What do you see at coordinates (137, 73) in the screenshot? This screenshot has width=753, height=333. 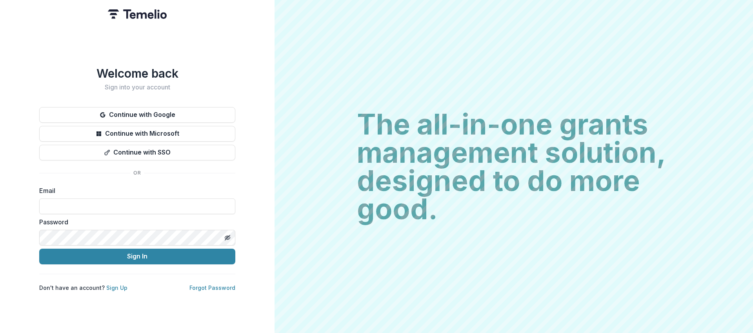 I see `h1: Welcome back` at bounding box center [137, 73].